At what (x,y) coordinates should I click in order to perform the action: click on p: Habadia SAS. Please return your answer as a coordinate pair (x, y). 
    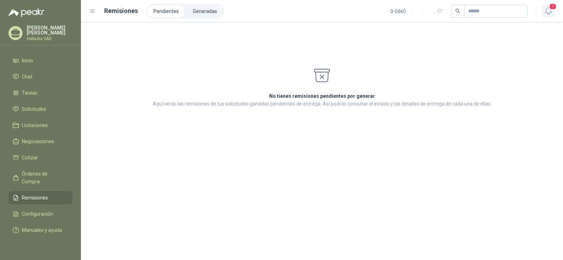
    Looking at the image, I should click on (50, 39).